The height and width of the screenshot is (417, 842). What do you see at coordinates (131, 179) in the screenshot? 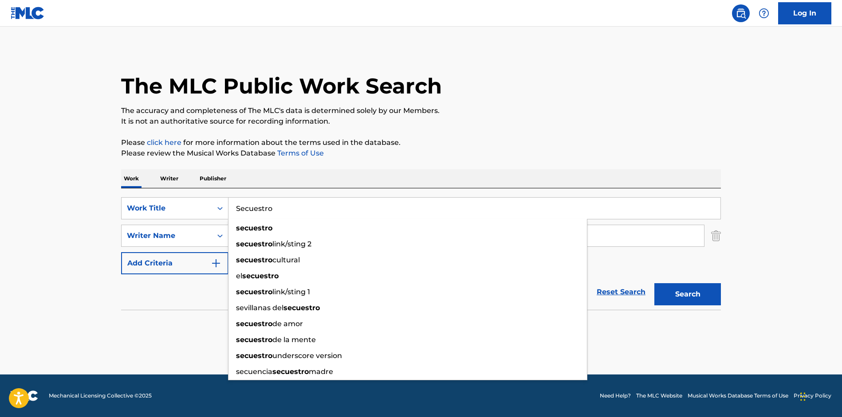
I see `p: Work` at bounding box center [131, 179].